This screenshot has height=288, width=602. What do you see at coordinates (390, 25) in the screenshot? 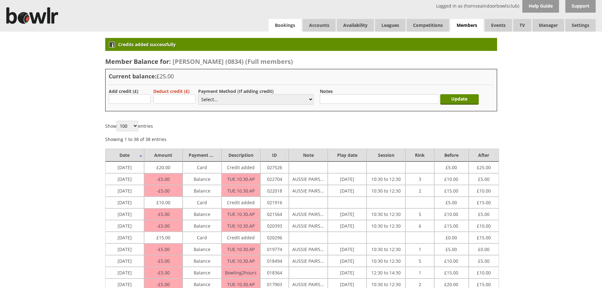
I see `a: Leagues` at bounding box center [390, 25].